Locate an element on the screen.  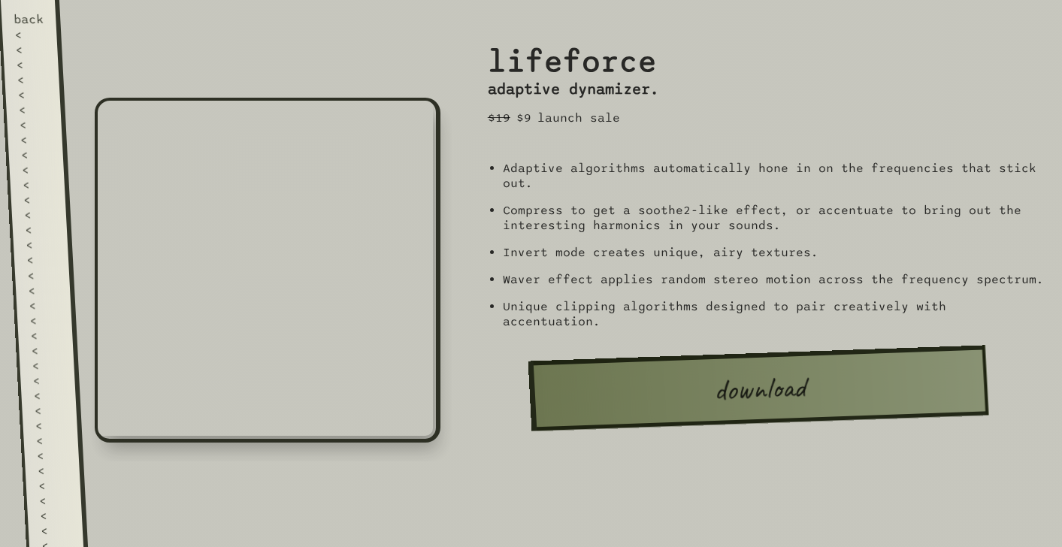
div: back is located at coordinates (29, 20).